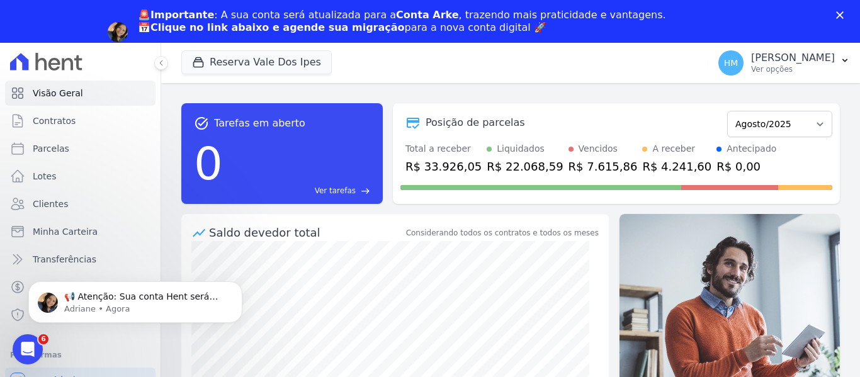 This screenshot has width=860, height=377. Describe the element at coordinates (136, 42) in the screenshot. I see `p: 📢 Atenção: Sua conta Hent será migrada para a Conta Arke! Estamos trazendo para você uma nova con...` at that location.